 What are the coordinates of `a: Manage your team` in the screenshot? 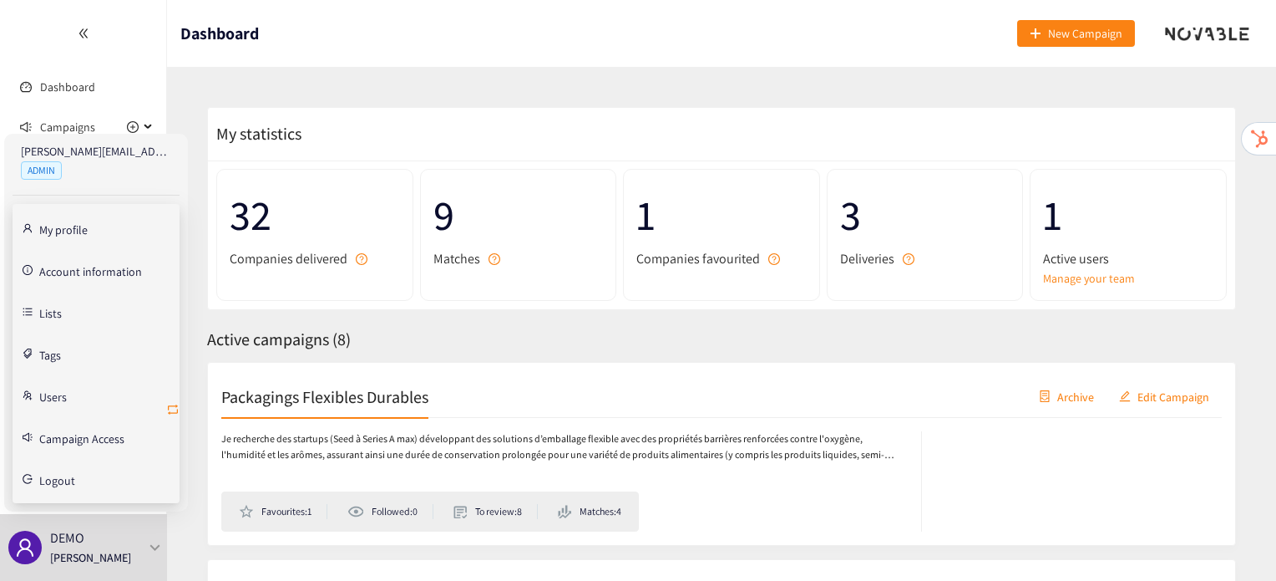 It's located at (1129, 278).